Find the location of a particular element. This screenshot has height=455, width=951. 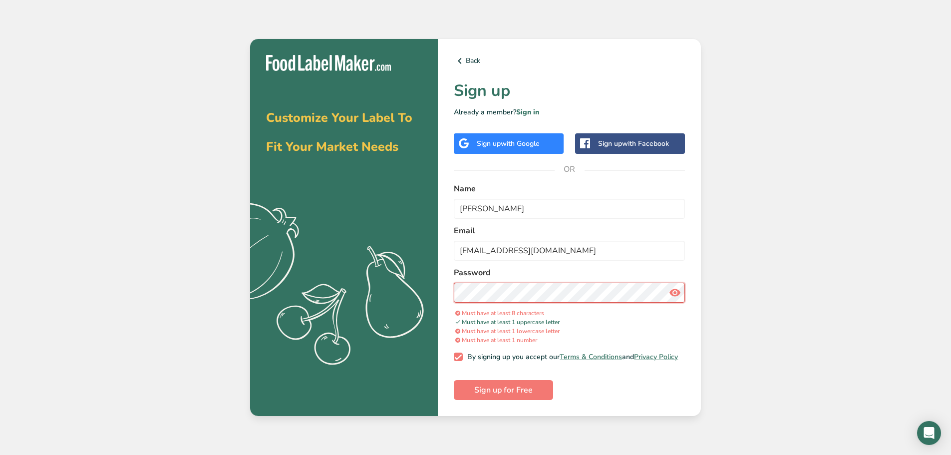

span: Sign up for Free is located at coordinates (503, 390).